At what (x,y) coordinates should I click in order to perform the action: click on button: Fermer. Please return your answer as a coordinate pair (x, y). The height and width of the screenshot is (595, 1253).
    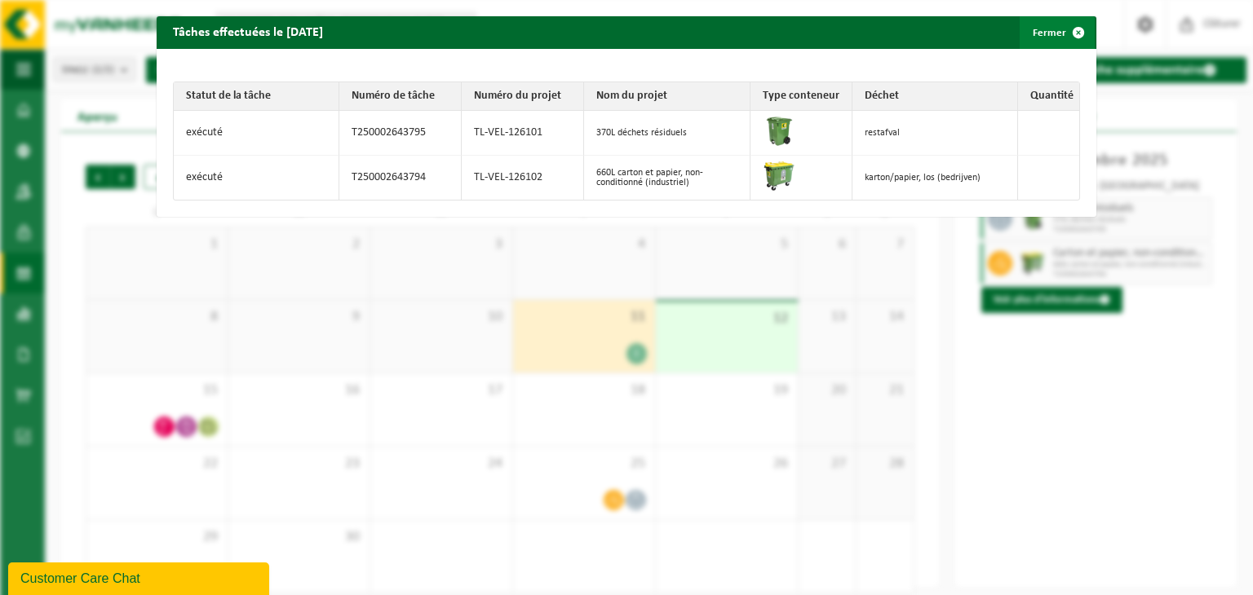
    Looking at the image, I should click on (1057, 33).